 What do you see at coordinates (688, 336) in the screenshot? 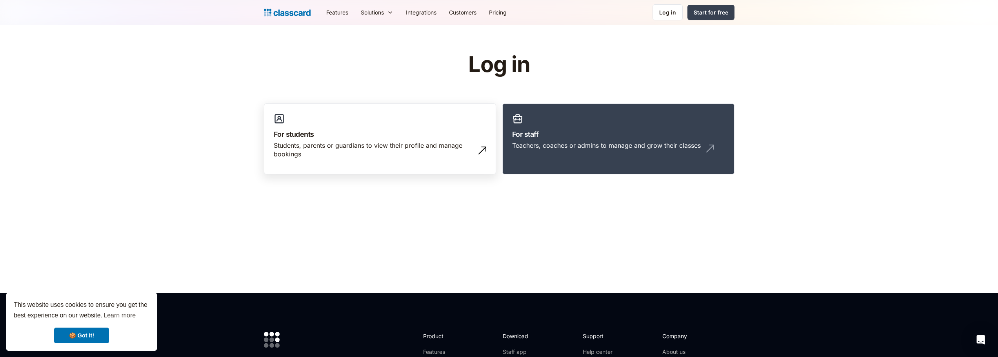
I see `h2: Company` at bounding box center [688, 336].